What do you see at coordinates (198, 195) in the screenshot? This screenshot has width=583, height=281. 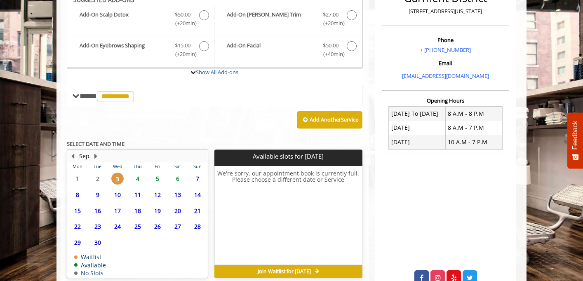 I see `td: Select day14` at bounding box center [198, 195].